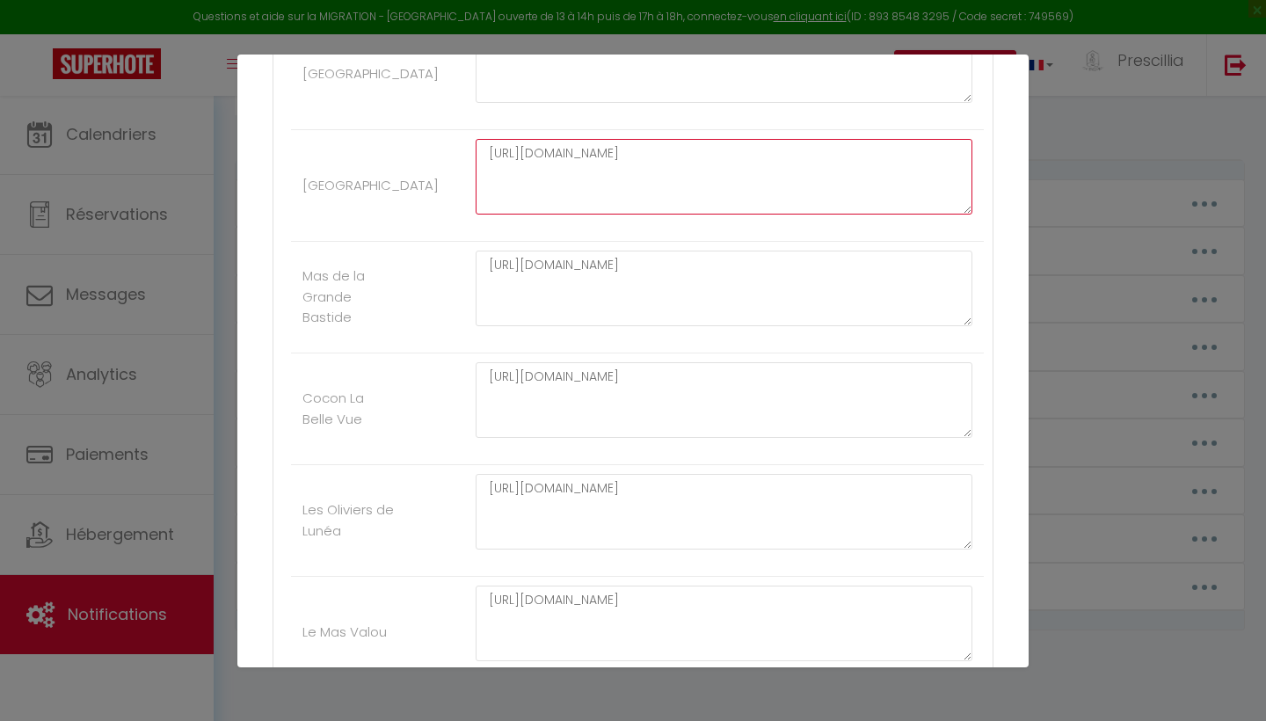 Image resolution: width=1266 pixels, height=721 pixels. I want to click on label: Mas de la Grande Bastide, so click(348, 296).